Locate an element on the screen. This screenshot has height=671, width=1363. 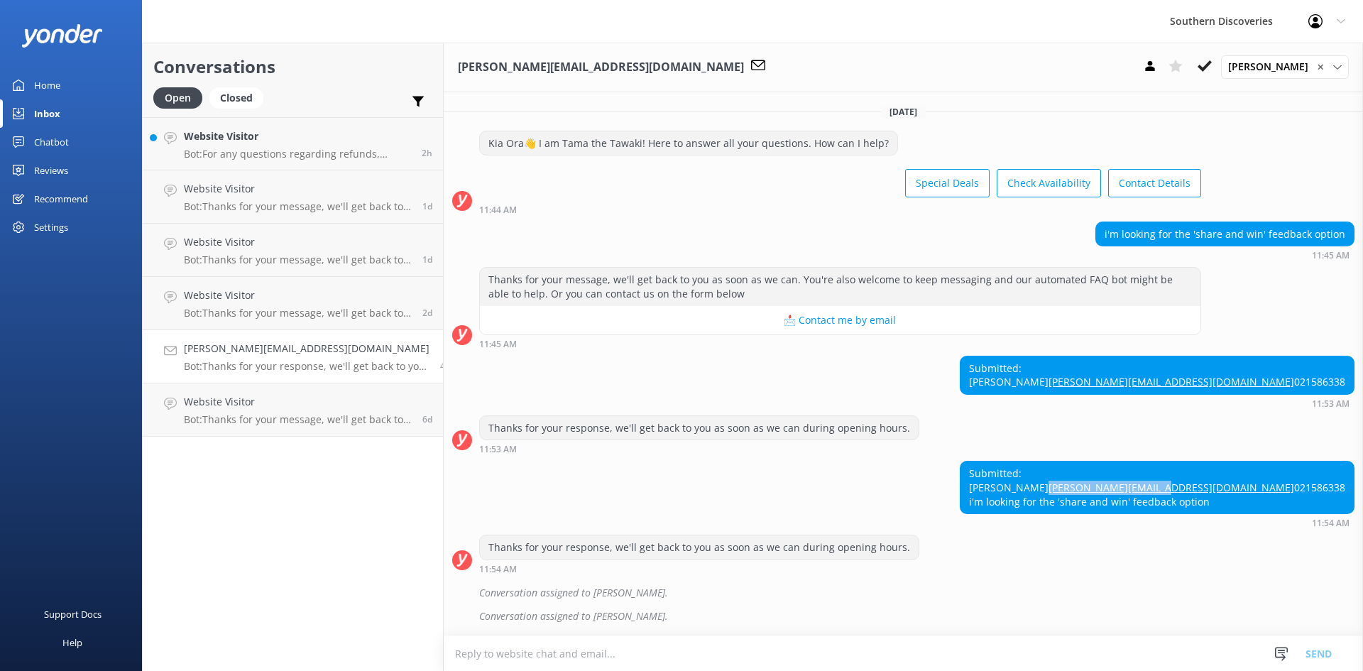
div: Home is located at coordinates (47, 85).